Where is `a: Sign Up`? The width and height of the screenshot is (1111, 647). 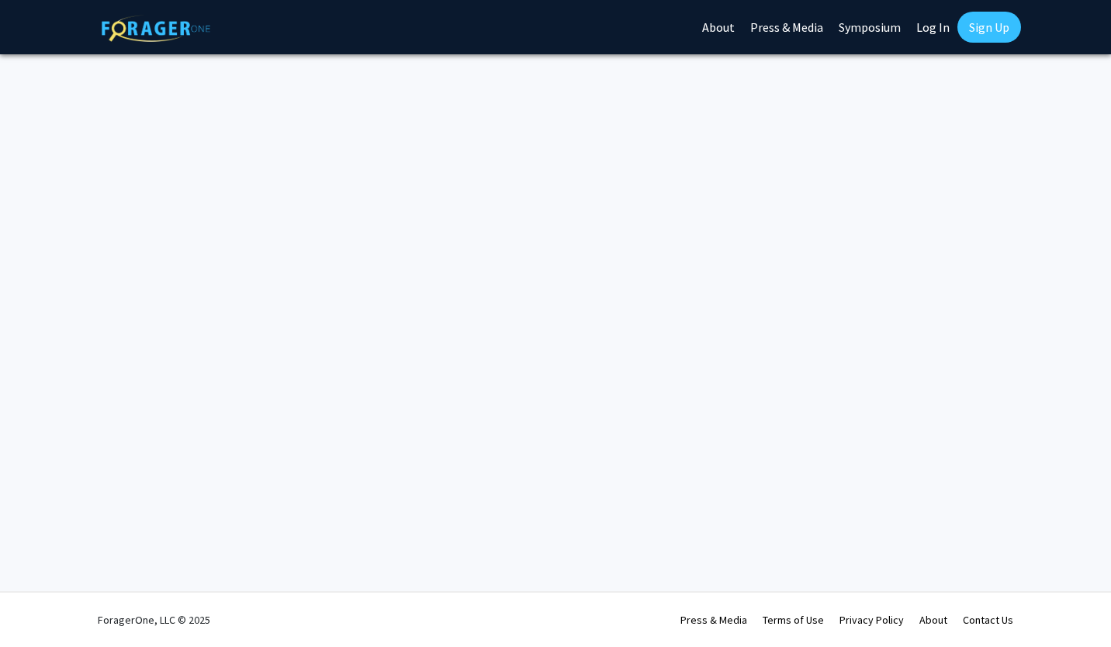
a: Sign Up is located at coordinates (989, 27).